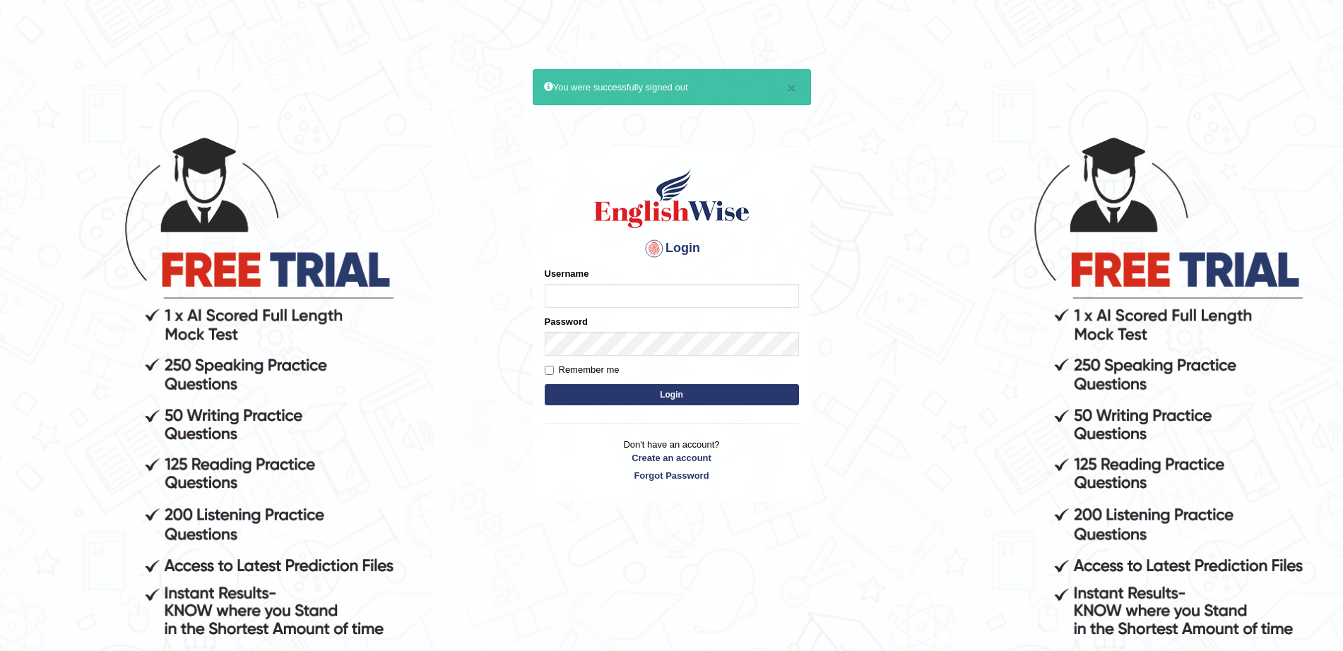 This screenshot has height=651, width=1343. What do you see at coordinates (567, 273) in the screenshot?
I see `label: Username` at bounding box center [567, 273].